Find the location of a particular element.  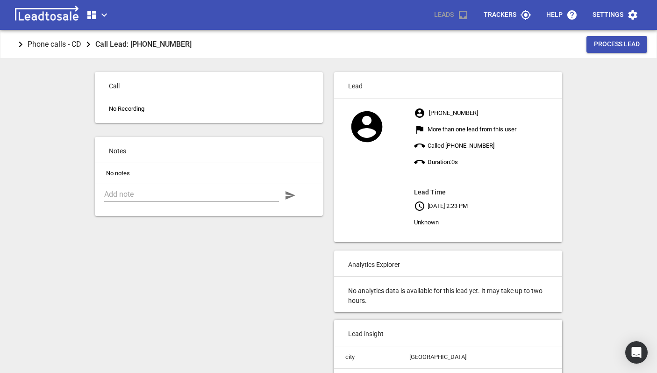

p: Lead insight is located at coordinates (448, 333).